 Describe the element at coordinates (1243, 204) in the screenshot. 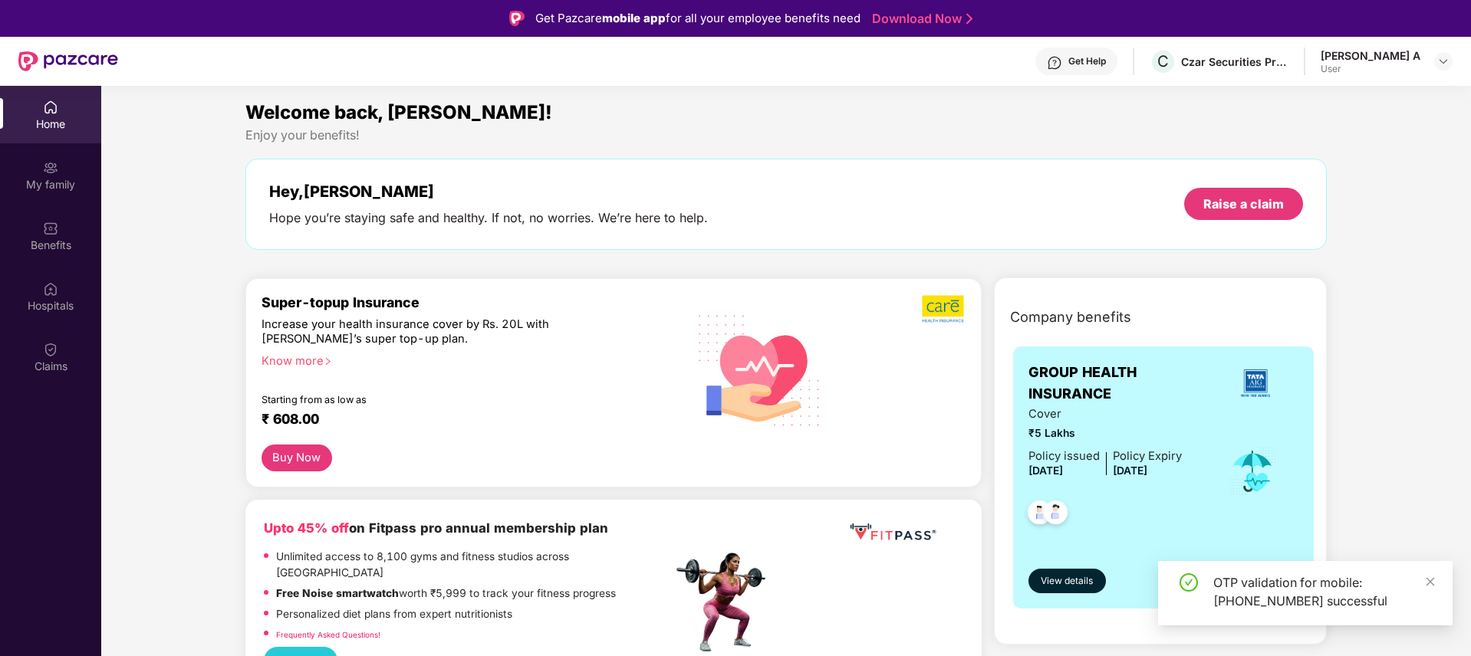

I see `div: Raise a claim` at that location.